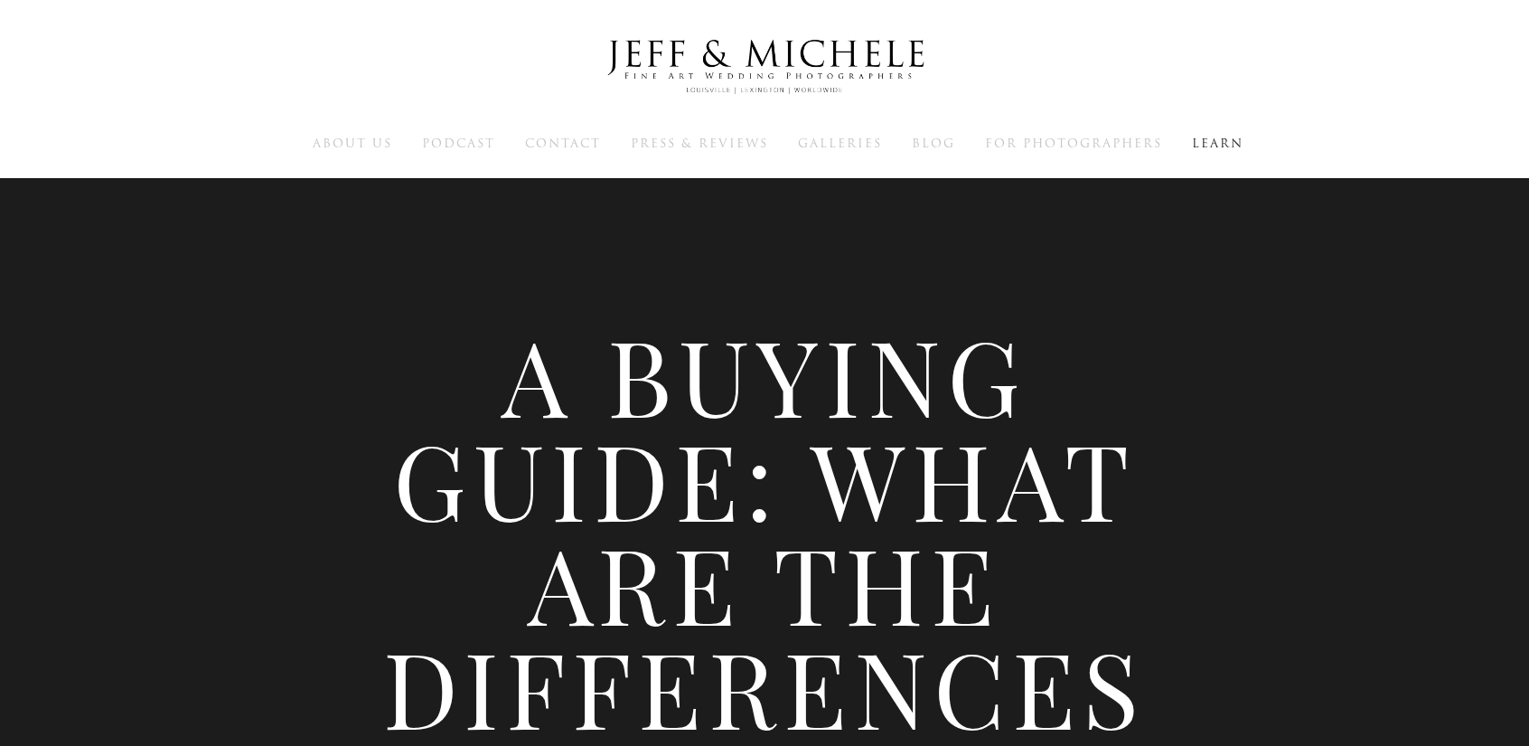 The image size is (1529, 746). What do you see at coordinates (934, 143) in the screenshot?
I see `span: Blog` at bounding box center [934, 143].